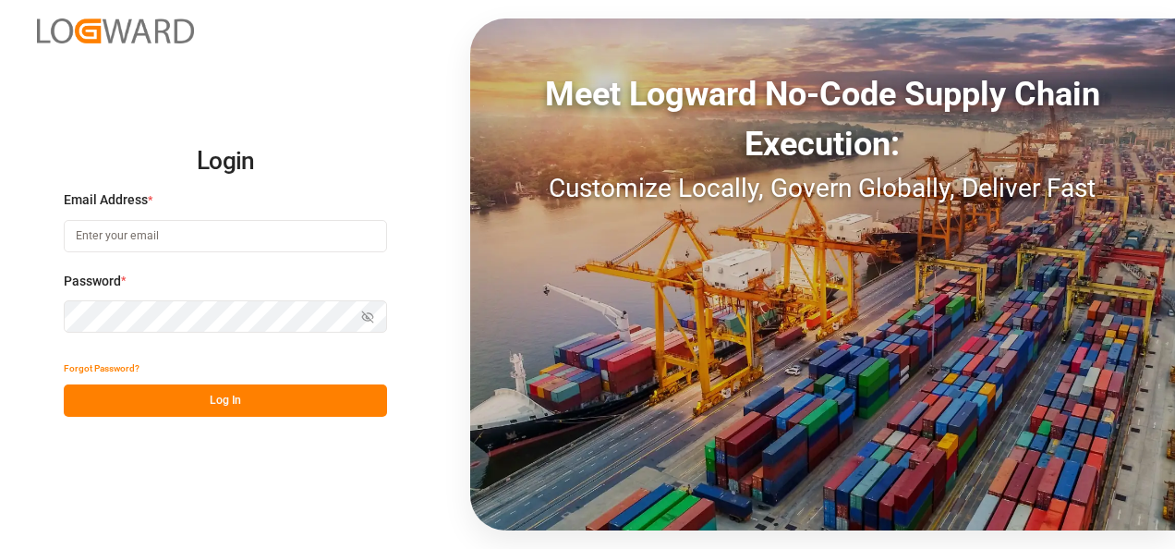 The image size is (1175, 549). What do you see at coordinates (105, 199) in the screenshot?
I see `span: Email Address` at bounding box center [105, 199].